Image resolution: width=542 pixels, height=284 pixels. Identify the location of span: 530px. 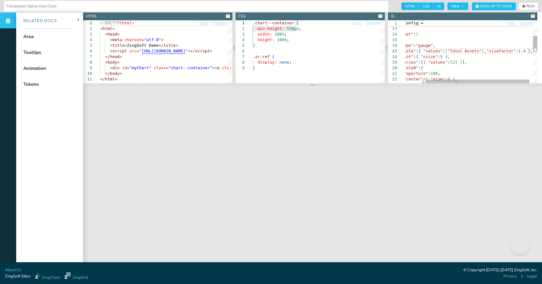
(293, 28).